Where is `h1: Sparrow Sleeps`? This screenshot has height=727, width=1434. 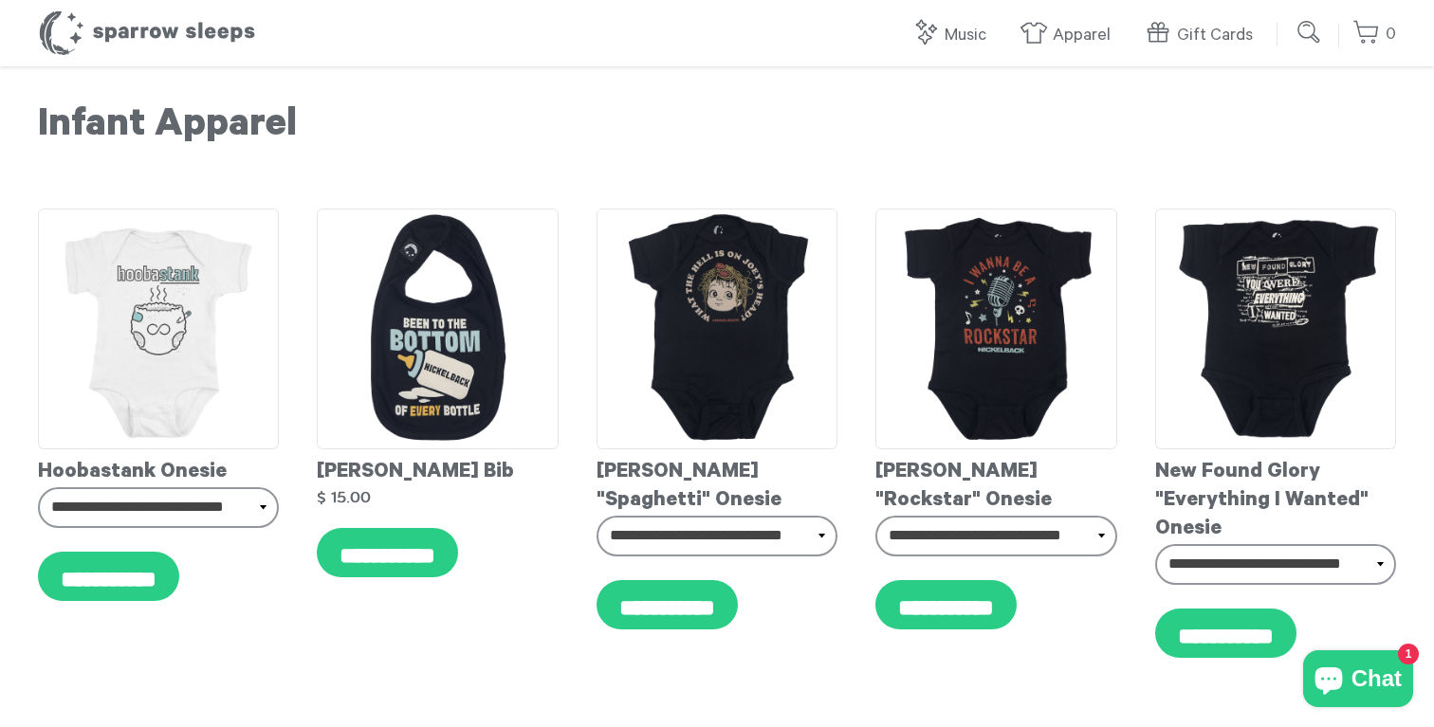
h1: Sparrow Sleeps is located at coordinates (147, 33).